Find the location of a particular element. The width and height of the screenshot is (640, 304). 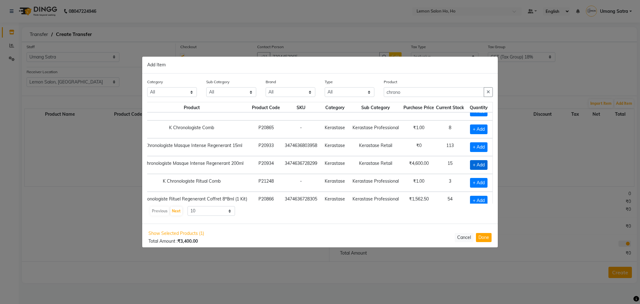

td: ₹4,600.00 is located at coordinates (419, 165).